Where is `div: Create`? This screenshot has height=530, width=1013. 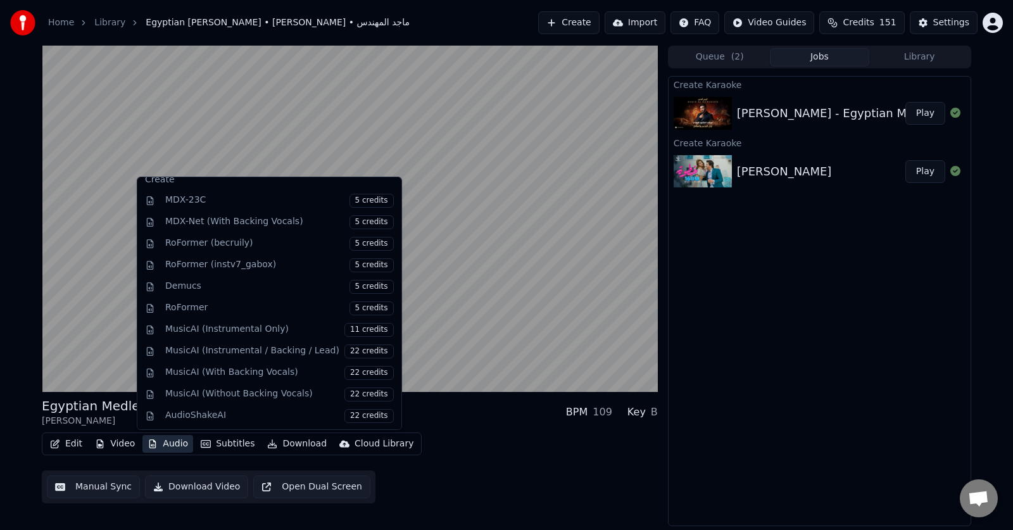
div: Create is located at coordinates (269, 180).